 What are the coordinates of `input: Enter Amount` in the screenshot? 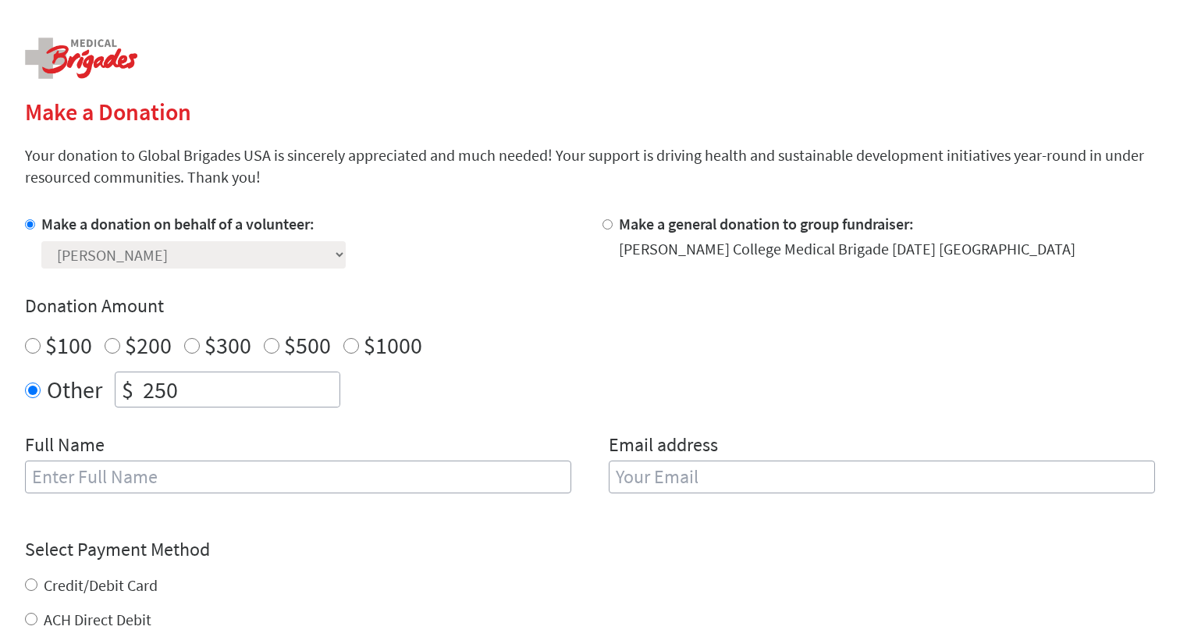 It's located at (240, 389).